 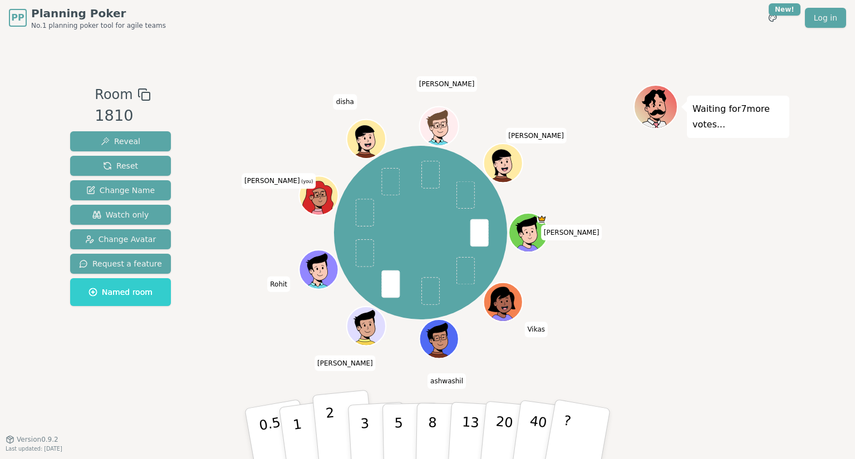 What do you see at coordinates (120, 190) in the screenshot?
I see `span: Change Name` at bounding box center [120, 190].